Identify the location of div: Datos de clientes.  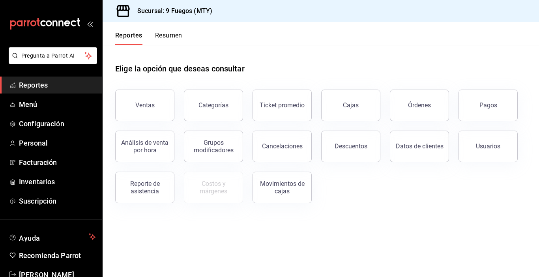
(419, 146).